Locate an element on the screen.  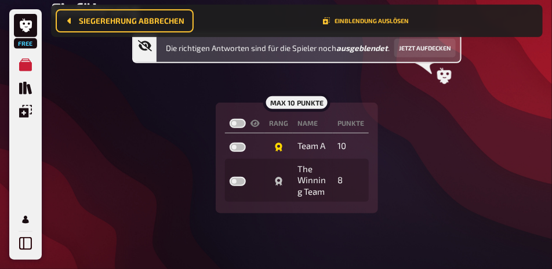
button: Siegerehrung abbrechen is located at coordinates (125, 21).